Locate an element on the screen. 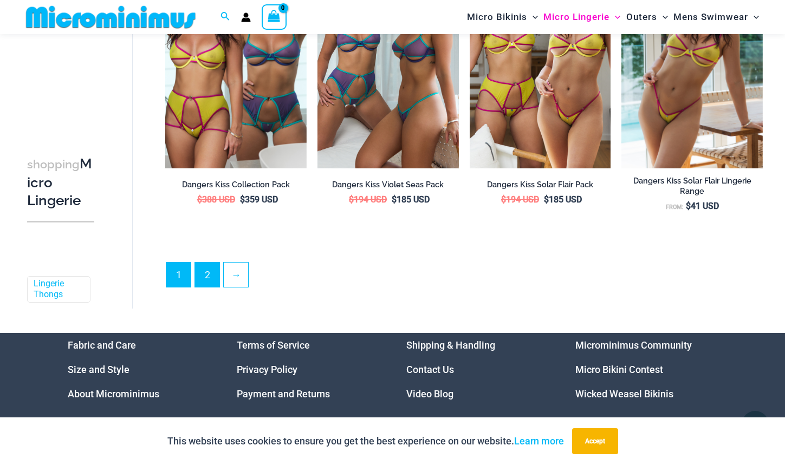  span: Micro Bikinis is located at coordinates (497, 17).